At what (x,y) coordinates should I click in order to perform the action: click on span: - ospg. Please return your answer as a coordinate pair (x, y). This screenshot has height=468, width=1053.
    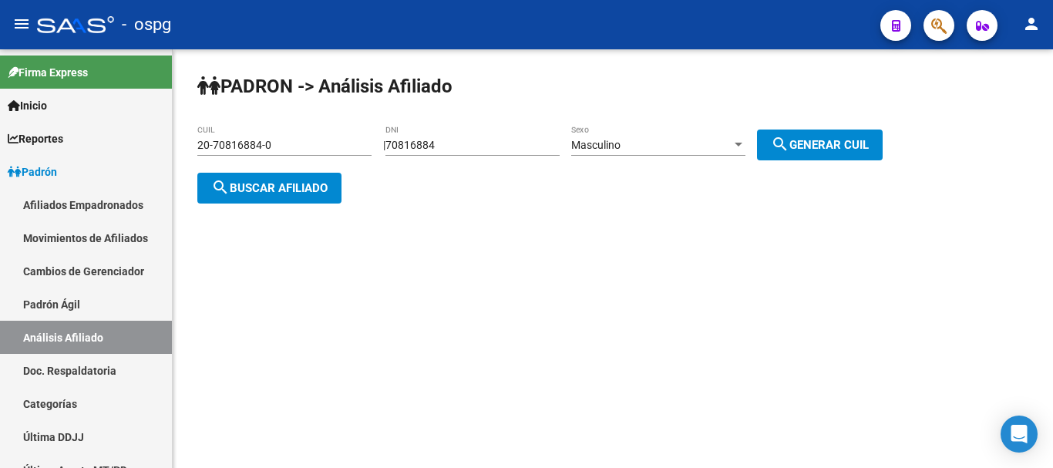
    Looking at the image, I should click on (146, 25).